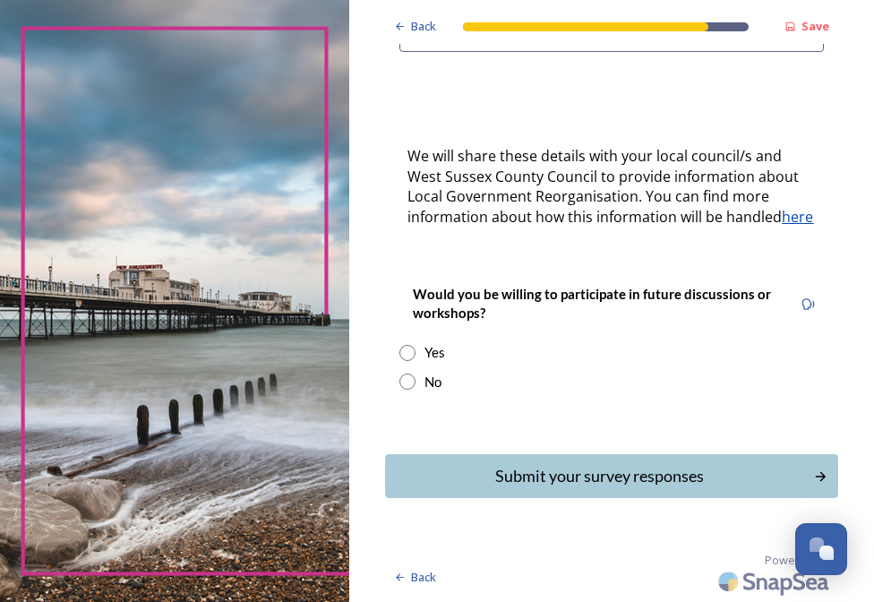 This screenshot has width=874, height=602. I want to click on a: here, so click(797, 217).